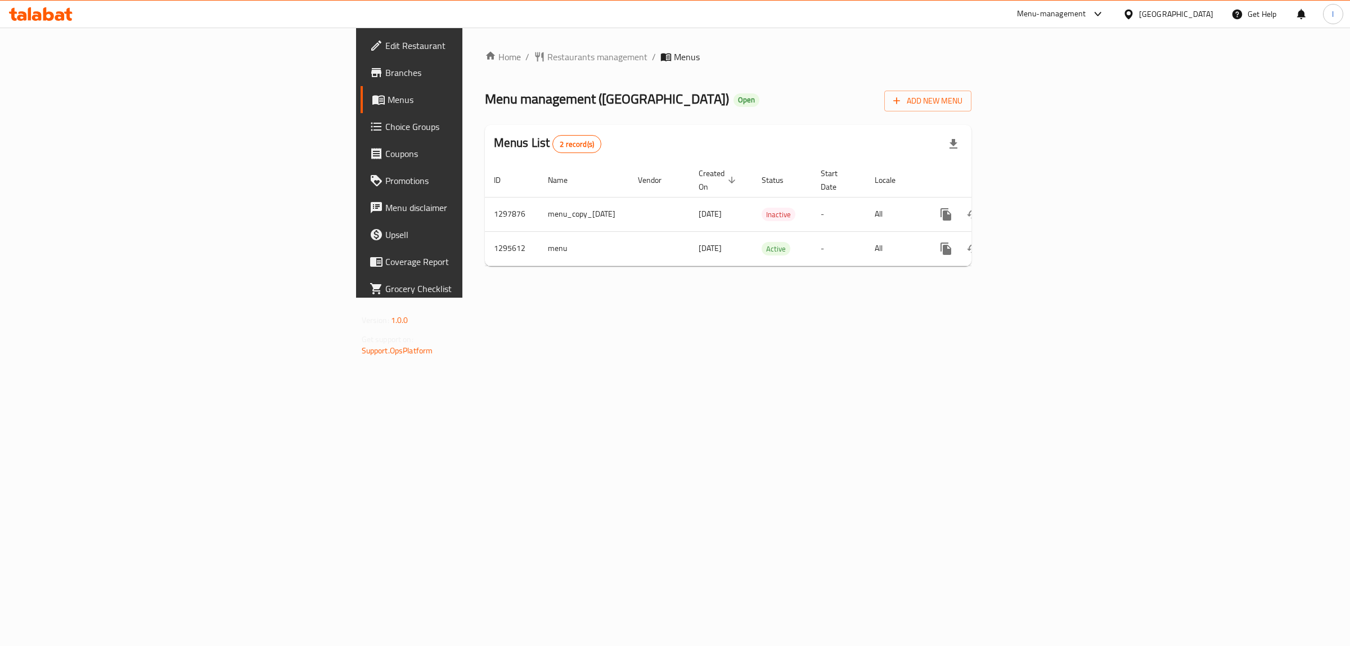 The image size is (1350, 646). What do you see at coordinates (479, 181) in the screenshot?
I see `span: Promotions` at bounding box center [479, 181].